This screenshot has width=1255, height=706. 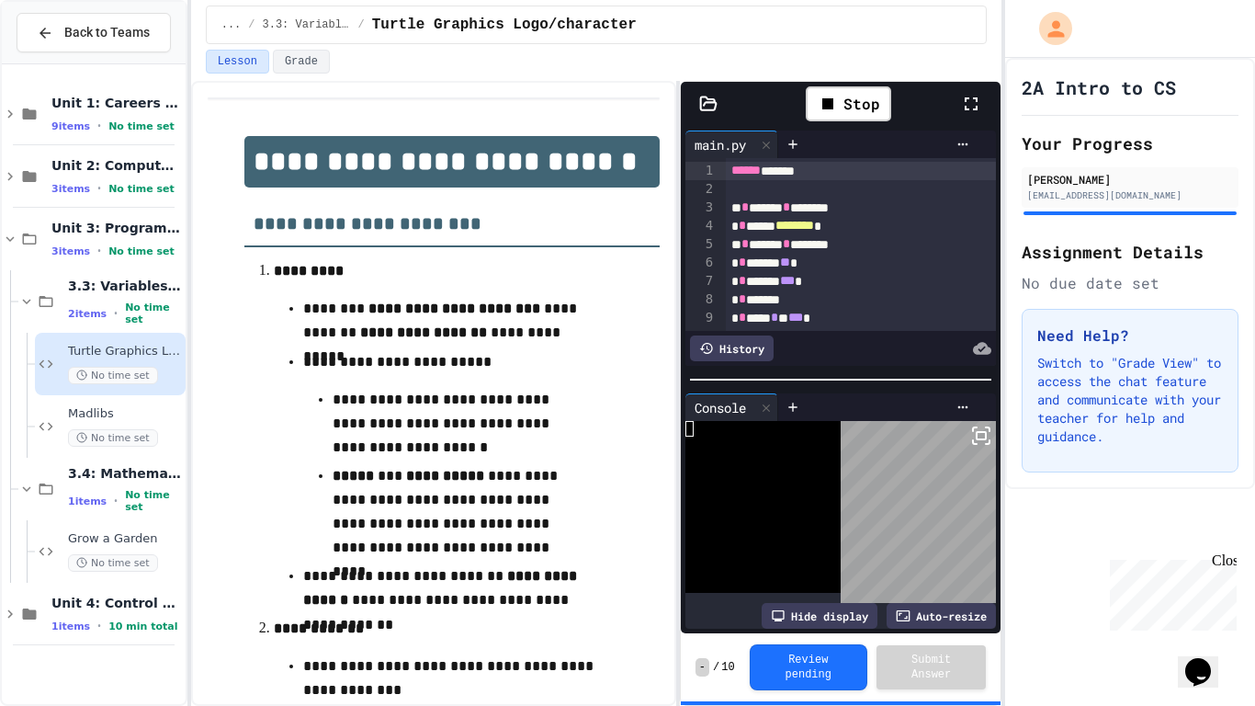 What do you see at coordinates (117, 165) in the screenshot?
I see `span: Unit 2: Computational Thinking & Problem-Solving` at bounding box center [117, 165].